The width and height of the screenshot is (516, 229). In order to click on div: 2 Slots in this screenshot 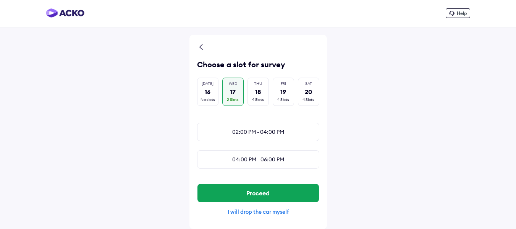, I will do `click(233, 100)`.